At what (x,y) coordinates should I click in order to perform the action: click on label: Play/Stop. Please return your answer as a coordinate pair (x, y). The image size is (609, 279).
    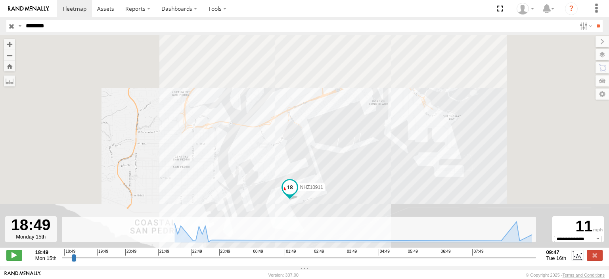
    Looking at the image, I should click on (14, 255).